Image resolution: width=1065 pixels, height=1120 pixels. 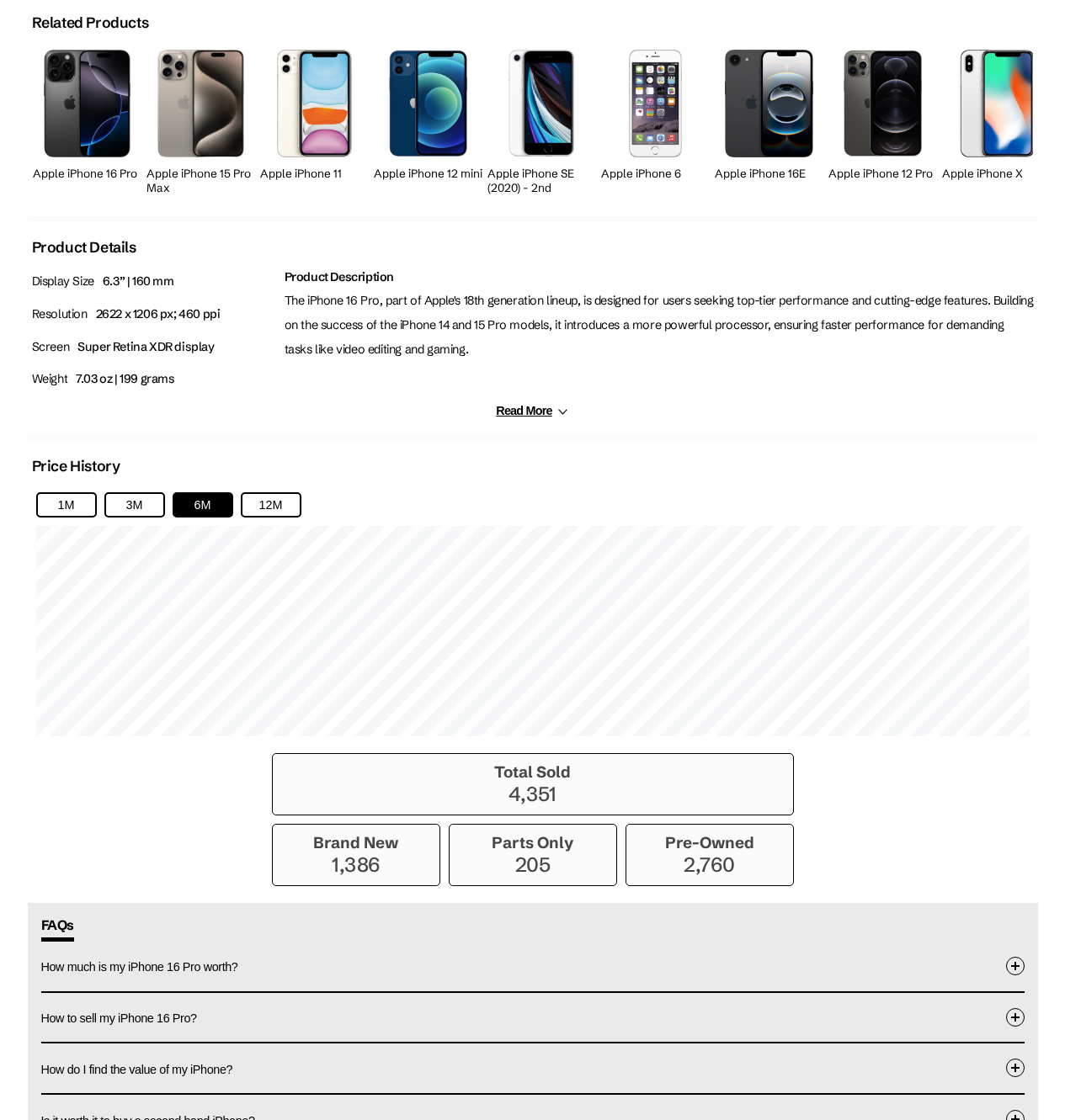 I want to click on h2: Product Description, so click(x=659, y=277).